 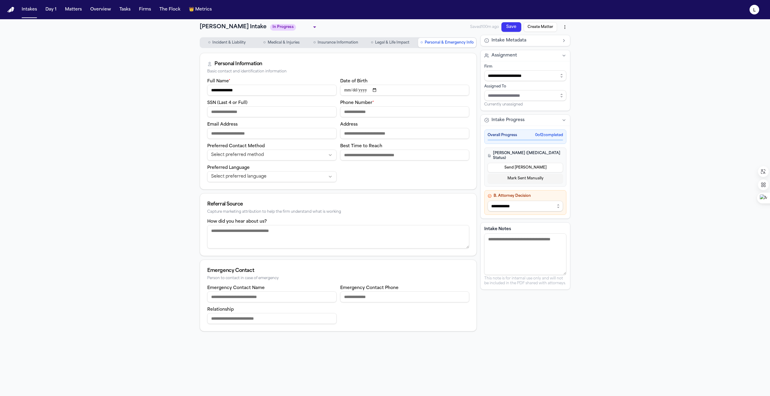 I want to click on a: Overview, so click(x=100, y=10).